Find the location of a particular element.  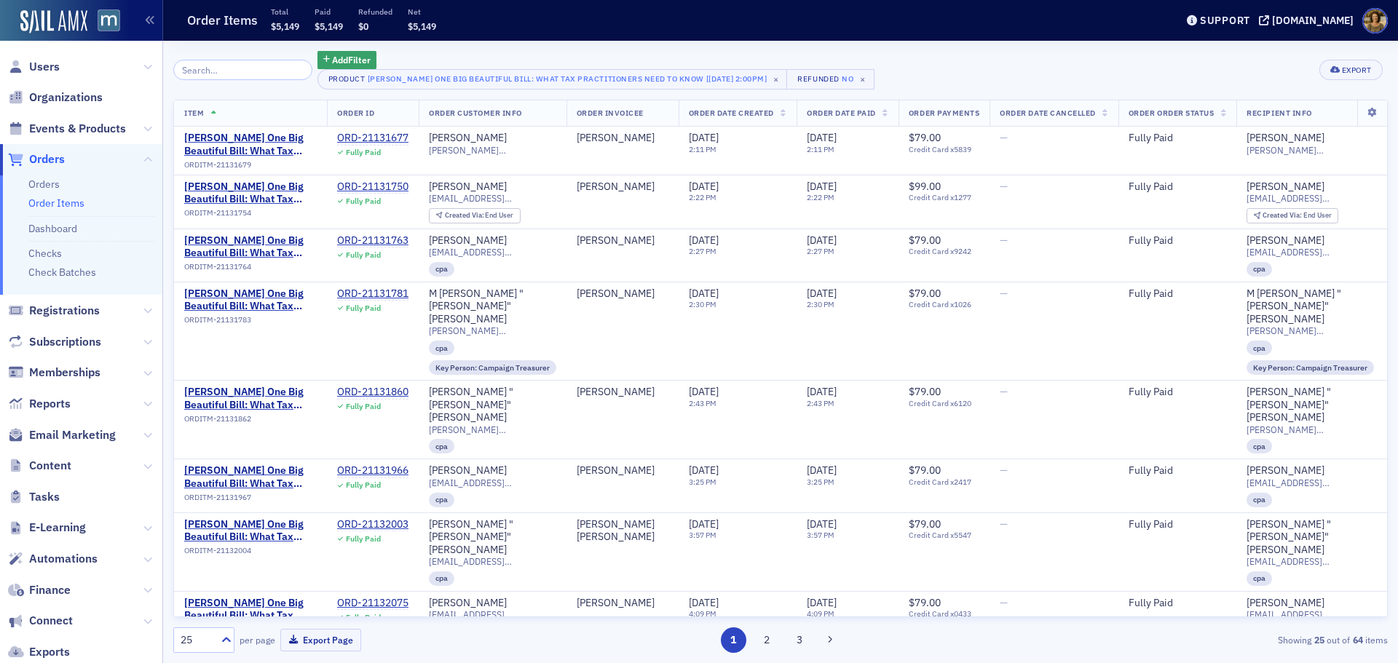

div: 25 is located at coordinates (197, 640).